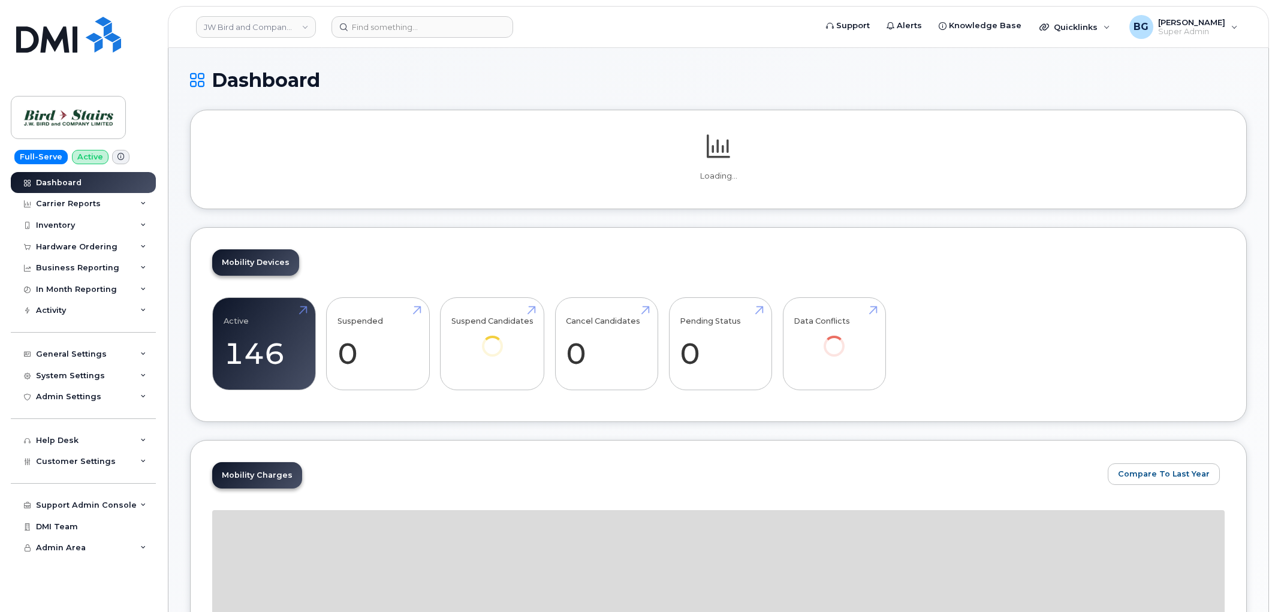 The height and width of the screenshot is (612, 1275). I want to click on a: Suspended 0, so click(378, 344).